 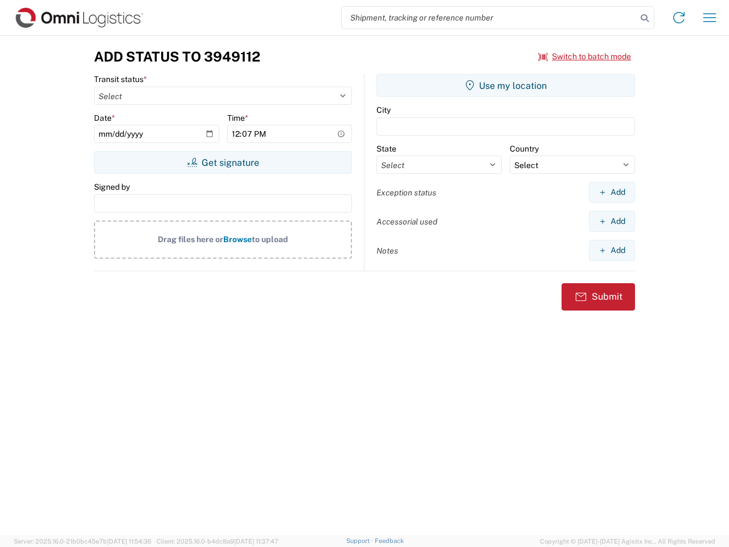 What do you see at coordinates (104, 118) in the screenshot?
I see `label: Date` at bounding box center [104, 118].